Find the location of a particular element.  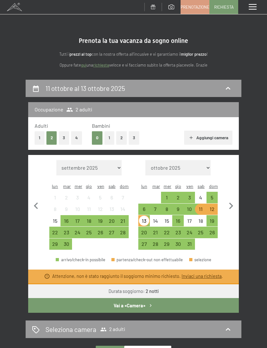

div: 10 is located at coordinates (189, 211).